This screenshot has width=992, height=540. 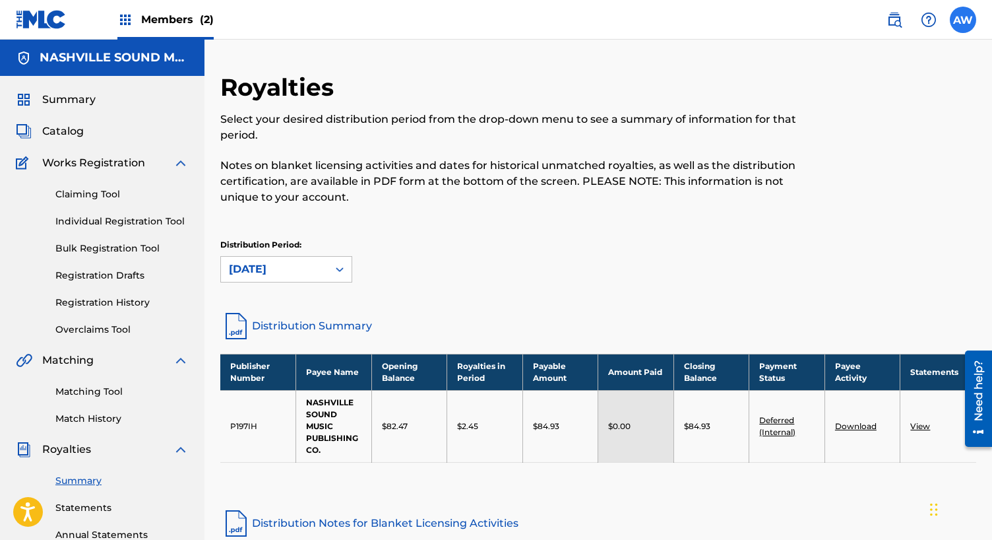 What do you see at coordinates (114, 57) in the screenshot?
I see `h5: NASHVILLE SOUND MUSIC PUBLISHING CO.` at bounding box center [114, 57].